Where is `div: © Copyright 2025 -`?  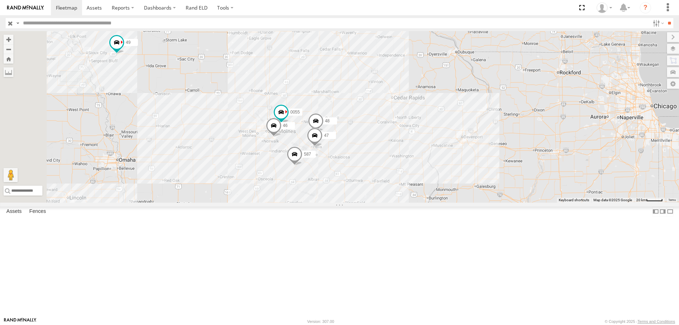 div: © Copyright 2025 - is located at coordinates (640, 322).